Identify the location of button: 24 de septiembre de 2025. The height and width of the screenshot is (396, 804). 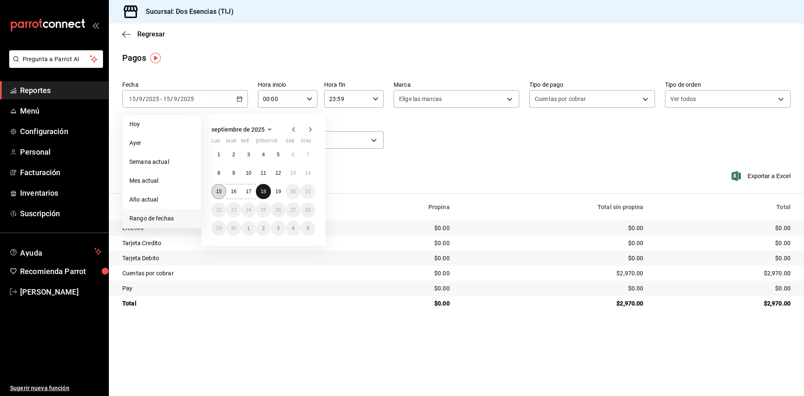
(248, 210).